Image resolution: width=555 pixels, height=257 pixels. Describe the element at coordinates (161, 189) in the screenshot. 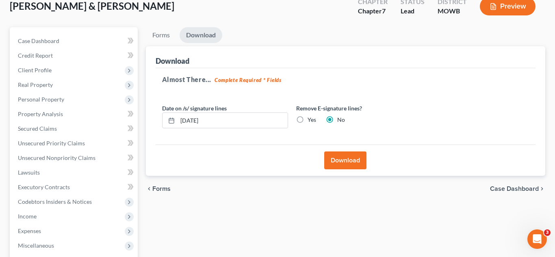

I see `span: Forms` at that location.